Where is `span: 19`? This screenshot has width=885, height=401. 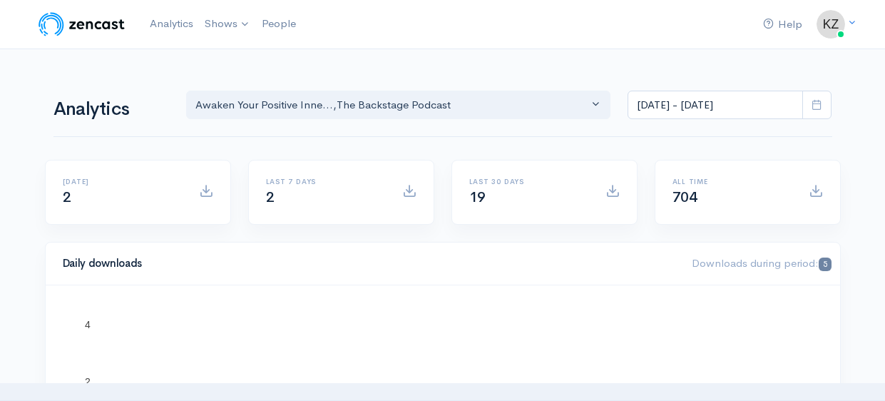 span: 19 is located at coordinates (477, 197).